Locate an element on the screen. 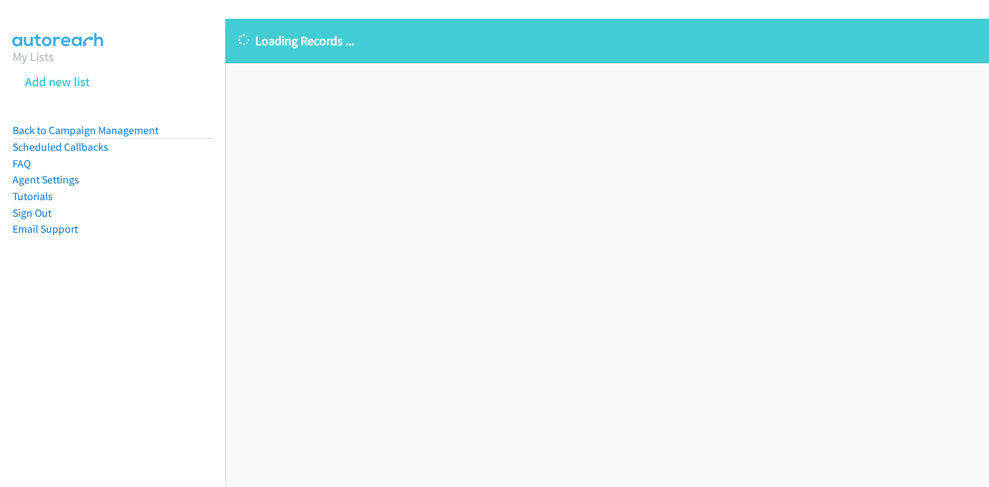  a: Tutorials is located at coordinates (33, 196).